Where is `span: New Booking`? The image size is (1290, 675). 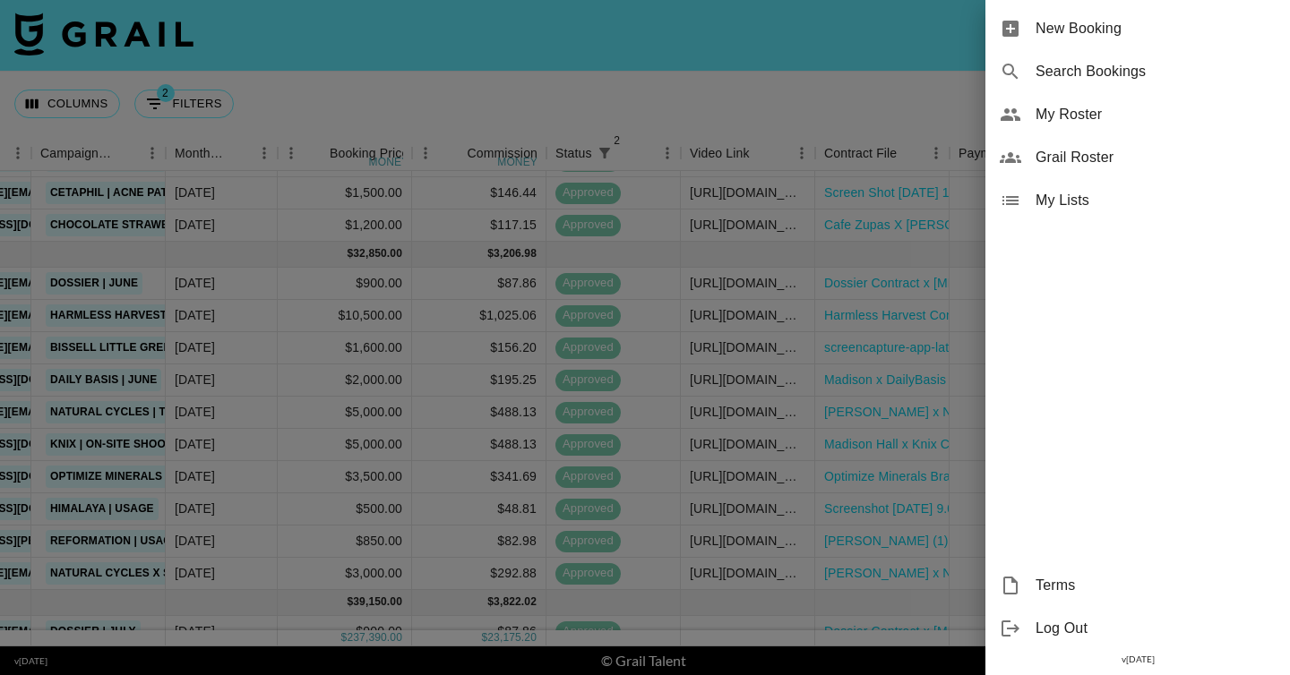
span: New Booking is located at coordinates (1155, 29).